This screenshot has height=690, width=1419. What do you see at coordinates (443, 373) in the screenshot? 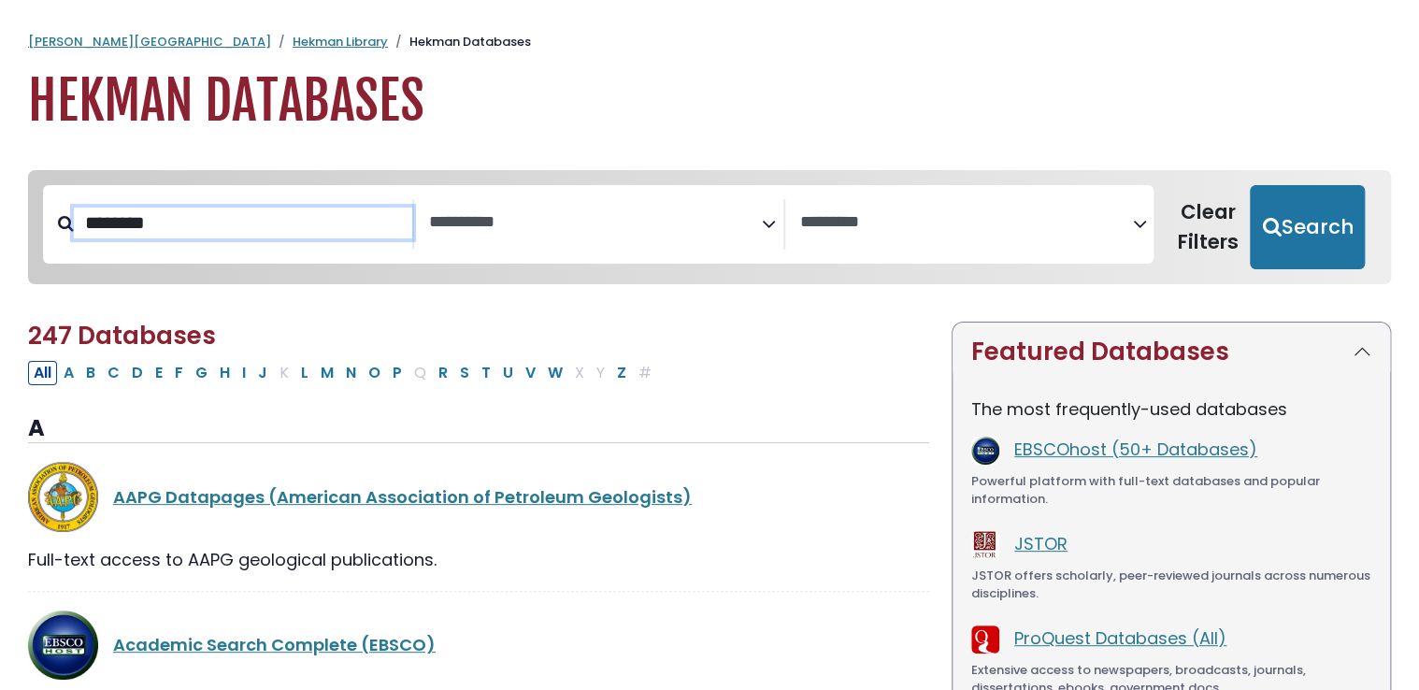
I see `button: Filter Results R` at bounding box center [443, 373].